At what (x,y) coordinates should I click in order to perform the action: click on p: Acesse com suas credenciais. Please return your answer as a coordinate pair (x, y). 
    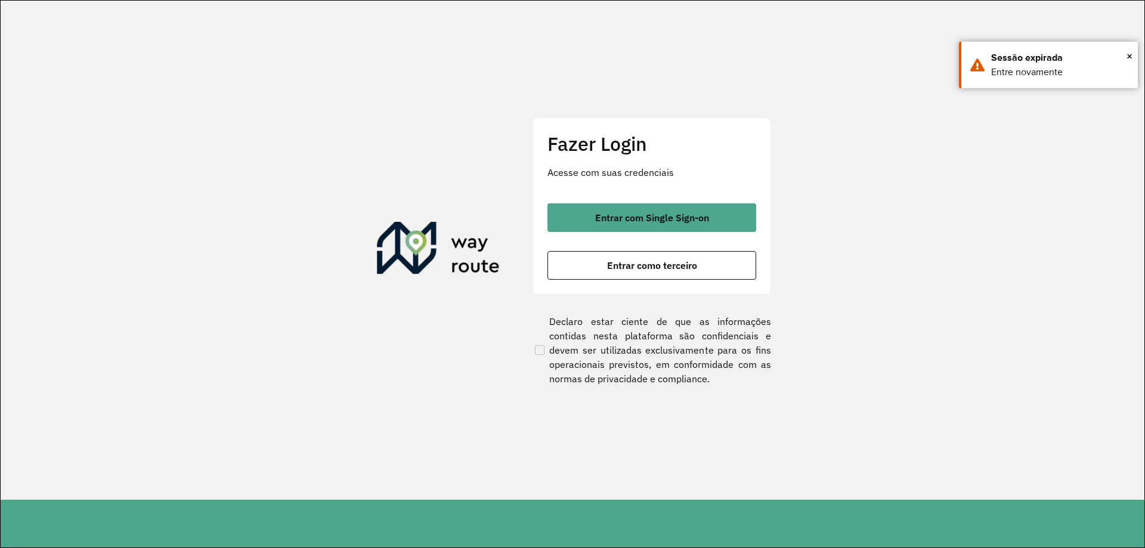
    Looking at the image, I should click on (652, 172).